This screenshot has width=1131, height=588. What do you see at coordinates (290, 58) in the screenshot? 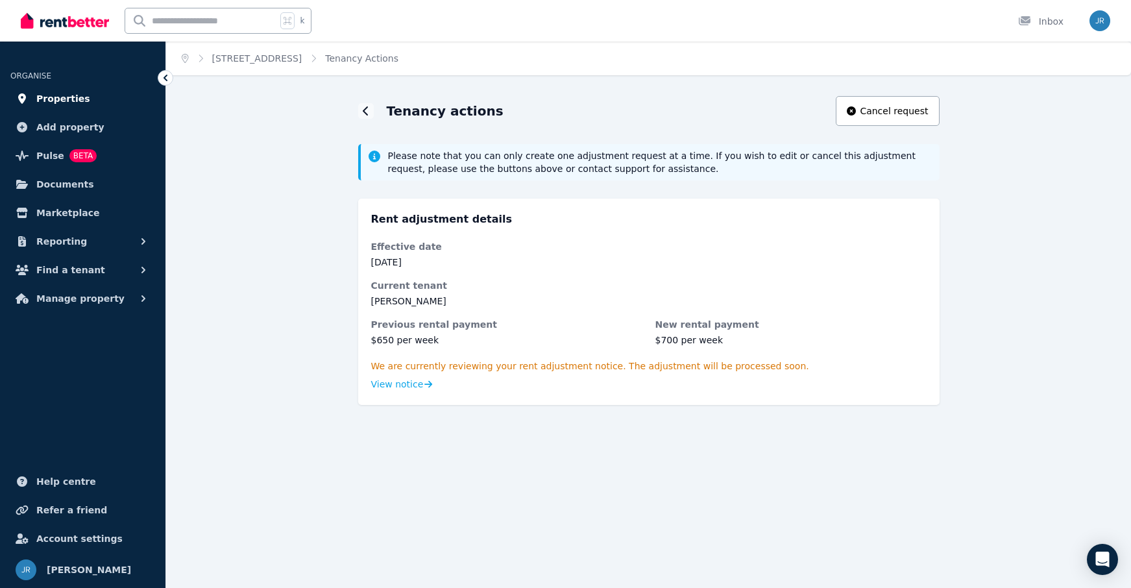
I see `nav: Breadcrumb` at bounding box center [290, 58].